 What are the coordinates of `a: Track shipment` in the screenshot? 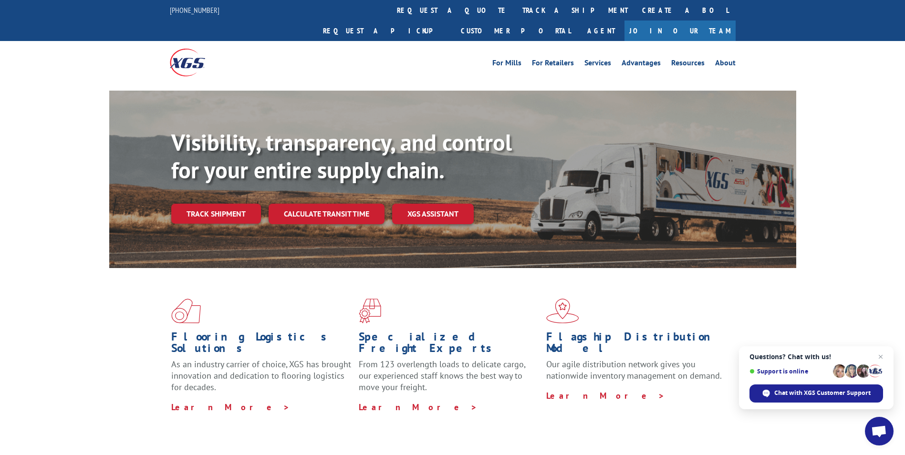 It's located at (216, 214).